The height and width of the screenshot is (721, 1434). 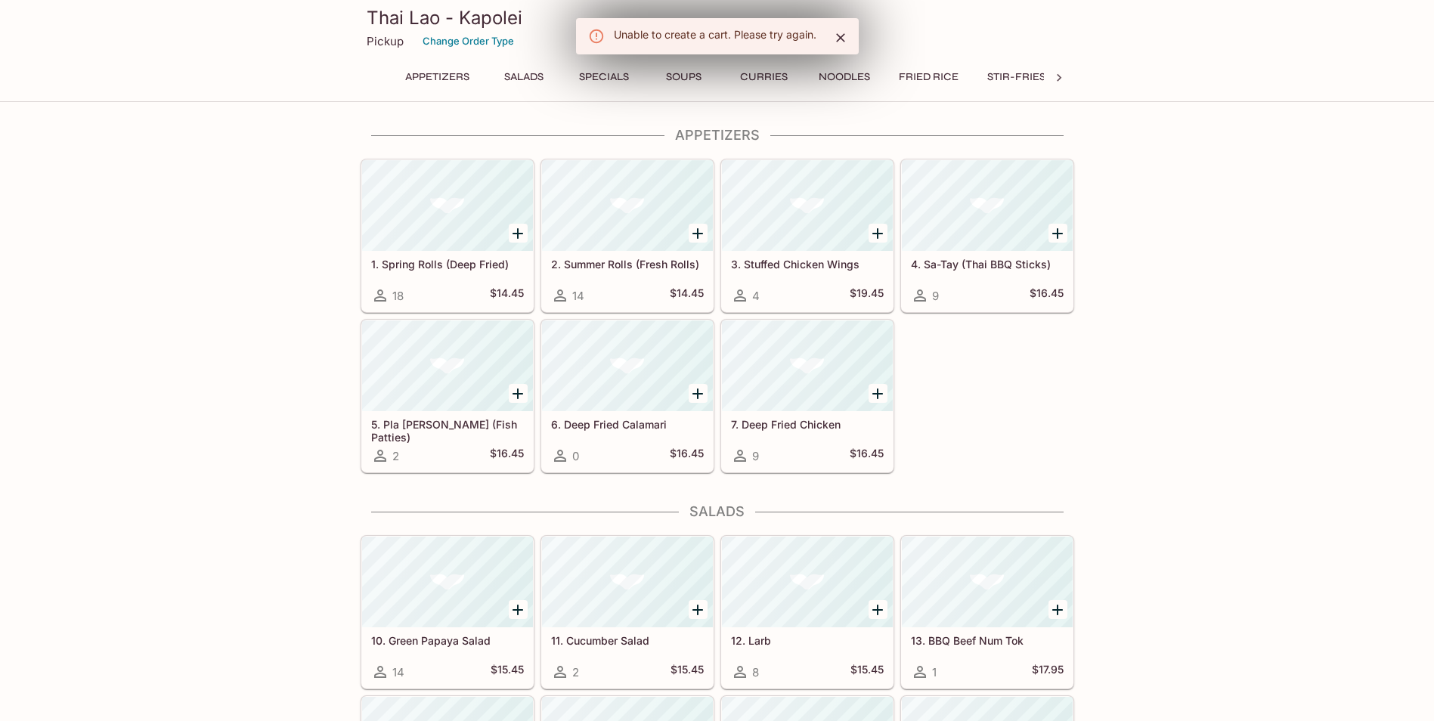 I want to click on button: Add 13. BBQ Beef Num Tok, so click(x=1057, y=609).